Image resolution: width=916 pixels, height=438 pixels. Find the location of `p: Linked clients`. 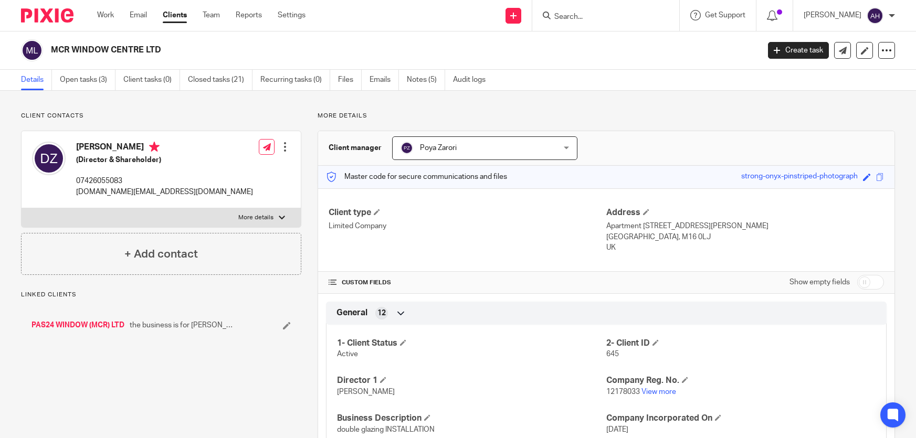

p: Linked clients is located at coordinates (161, 295).